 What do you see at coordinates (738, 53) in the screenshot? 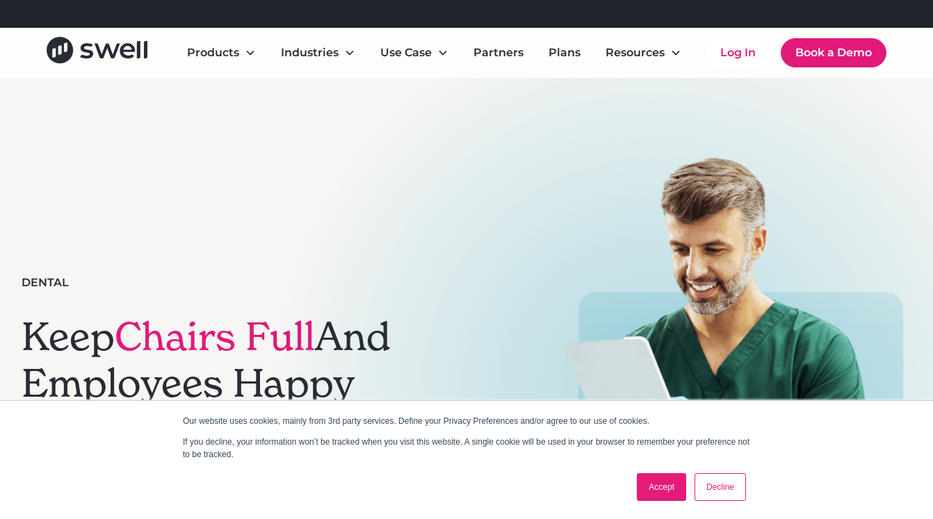
I see `a: Log In` at bounding box center [738, 53].